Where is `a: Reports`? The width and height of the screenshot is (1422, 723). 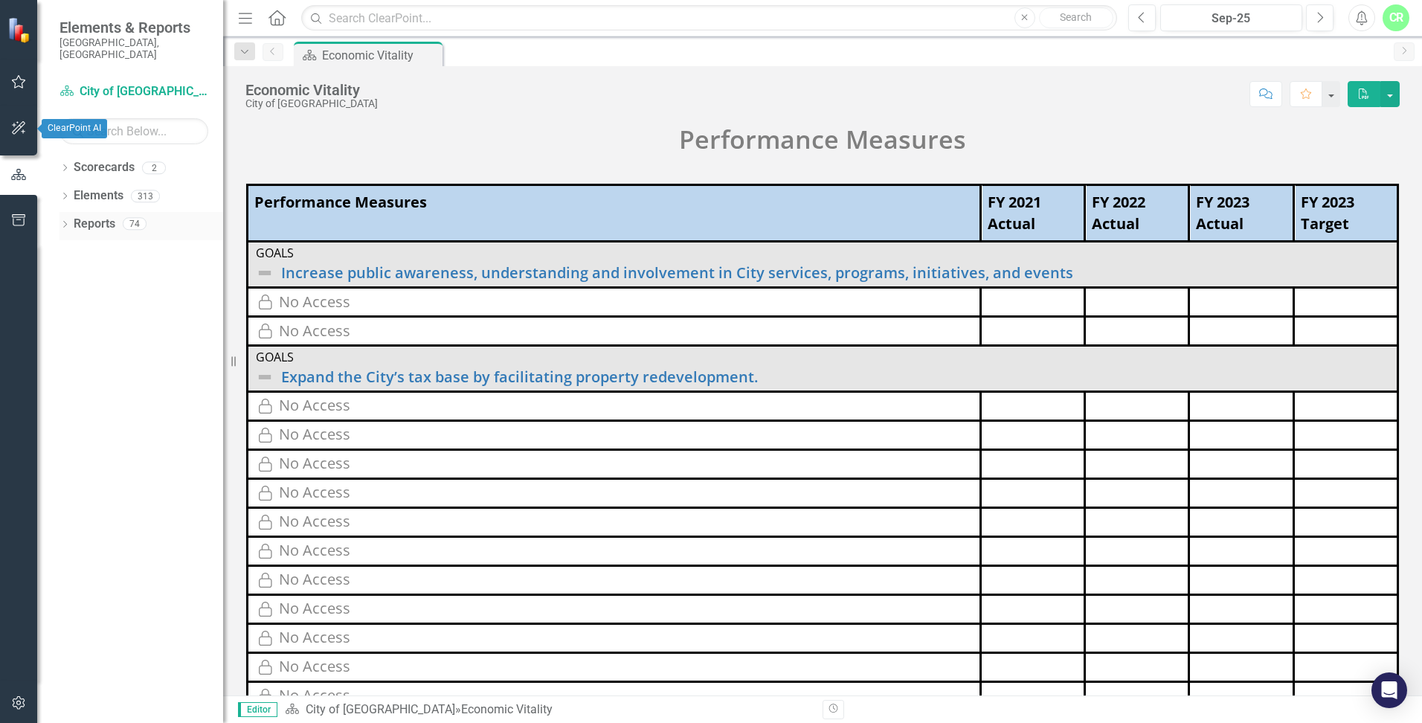 a: Reports is located at coordinates (94, 224).